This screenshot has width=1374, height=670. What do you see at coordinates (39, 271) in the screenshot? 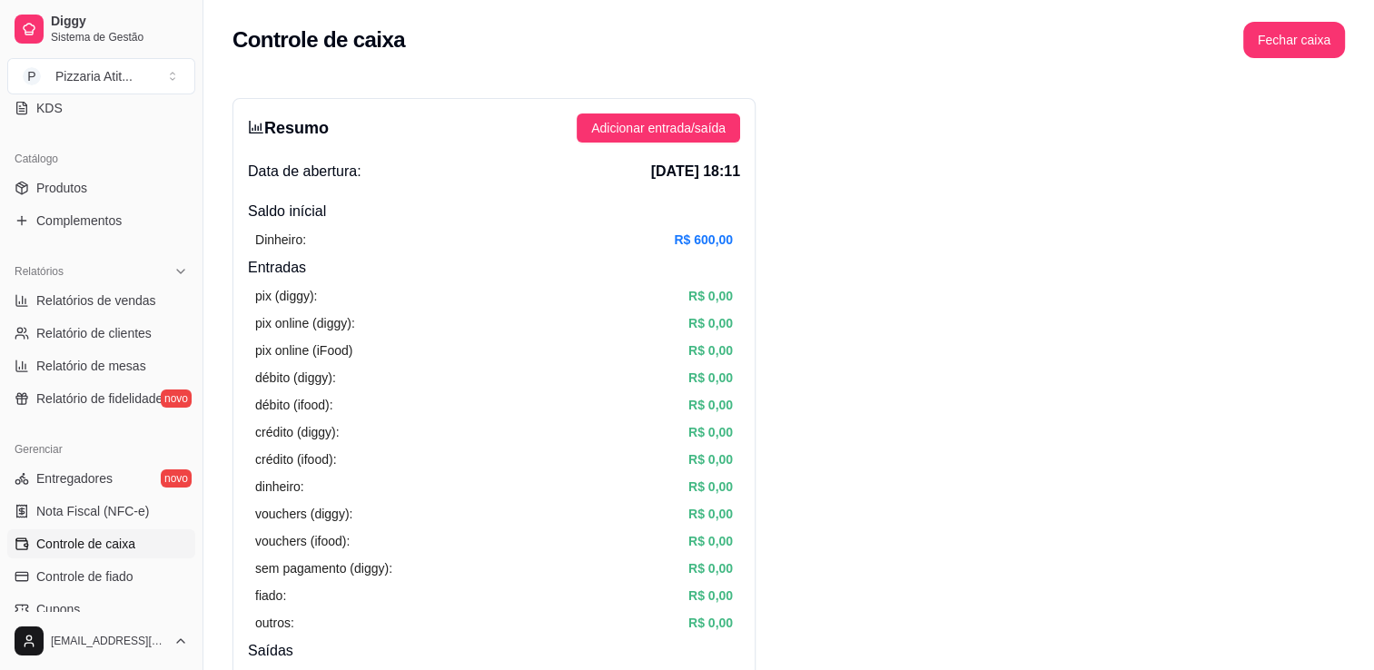
I see `span: Relatórios` at bounding box center [39, 271].